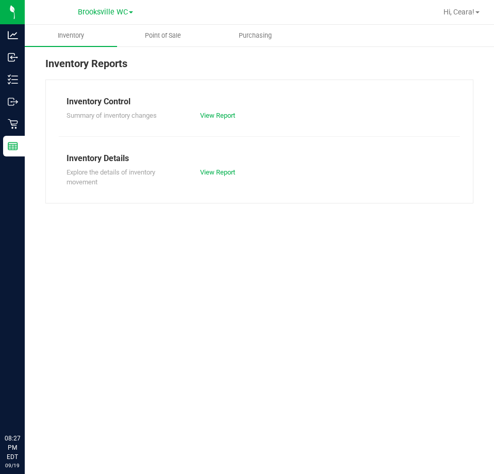 The image size is (494, 474). What do you see at coordinates (255, 36) in the screenshot?
I see `a: Purchasing` at bounding box center [255, 36].